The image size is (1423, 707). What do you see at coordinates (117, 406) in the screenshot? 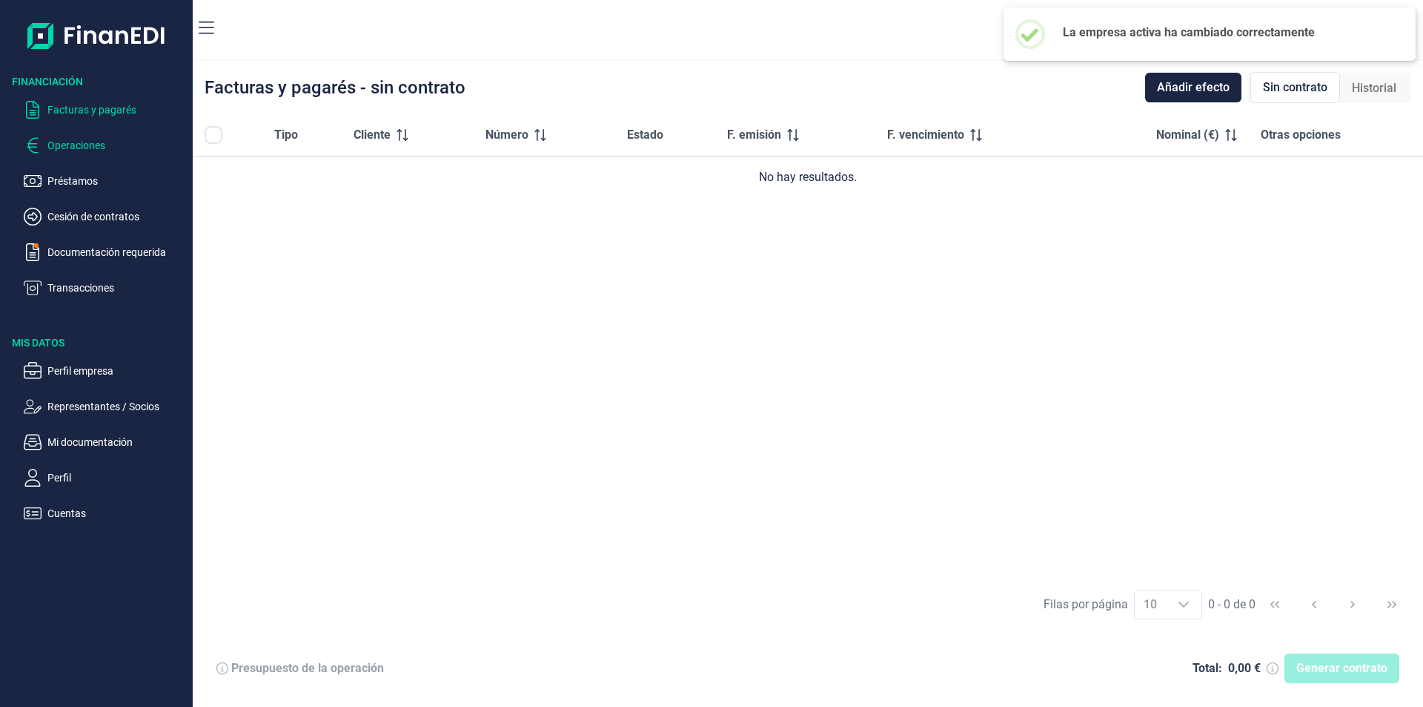
I see `p: Representantes / Socios` at bounding box center [117, 406].